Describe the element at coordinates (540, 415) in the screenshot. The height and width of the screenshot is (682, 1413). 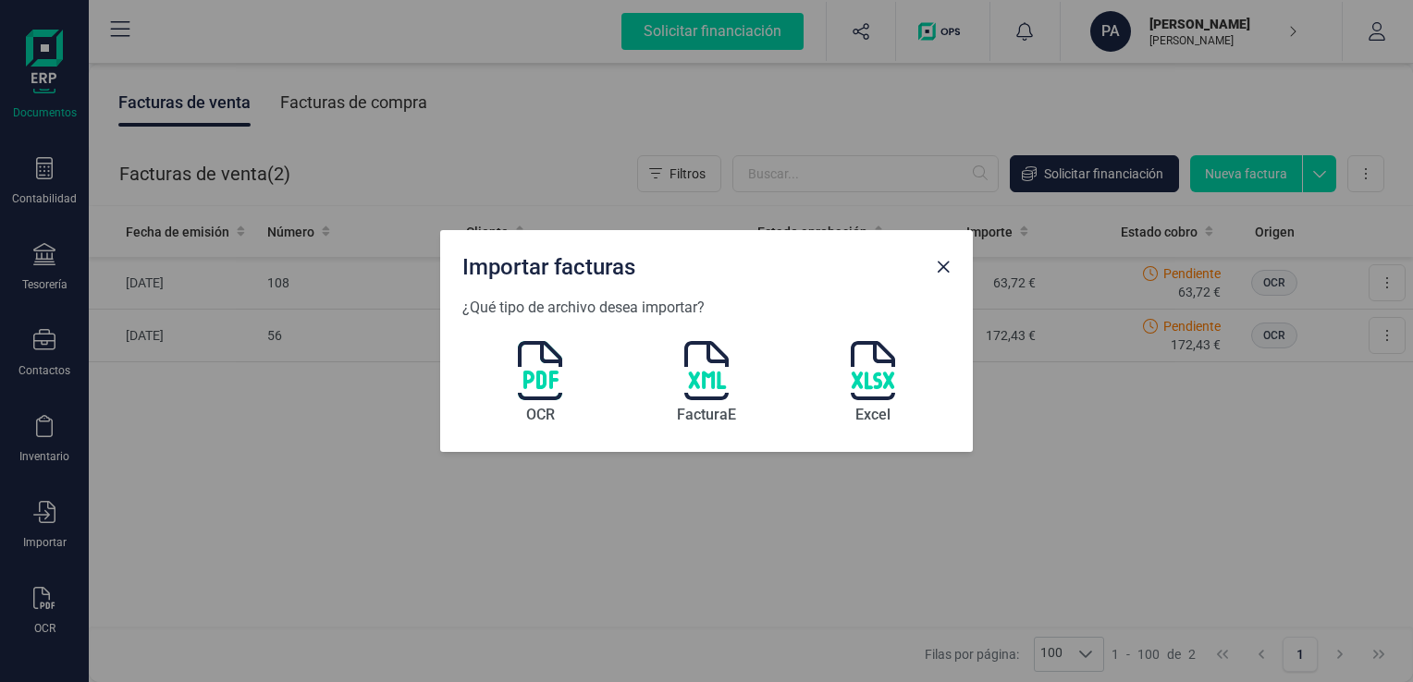
I see `span: OCR` at that location.